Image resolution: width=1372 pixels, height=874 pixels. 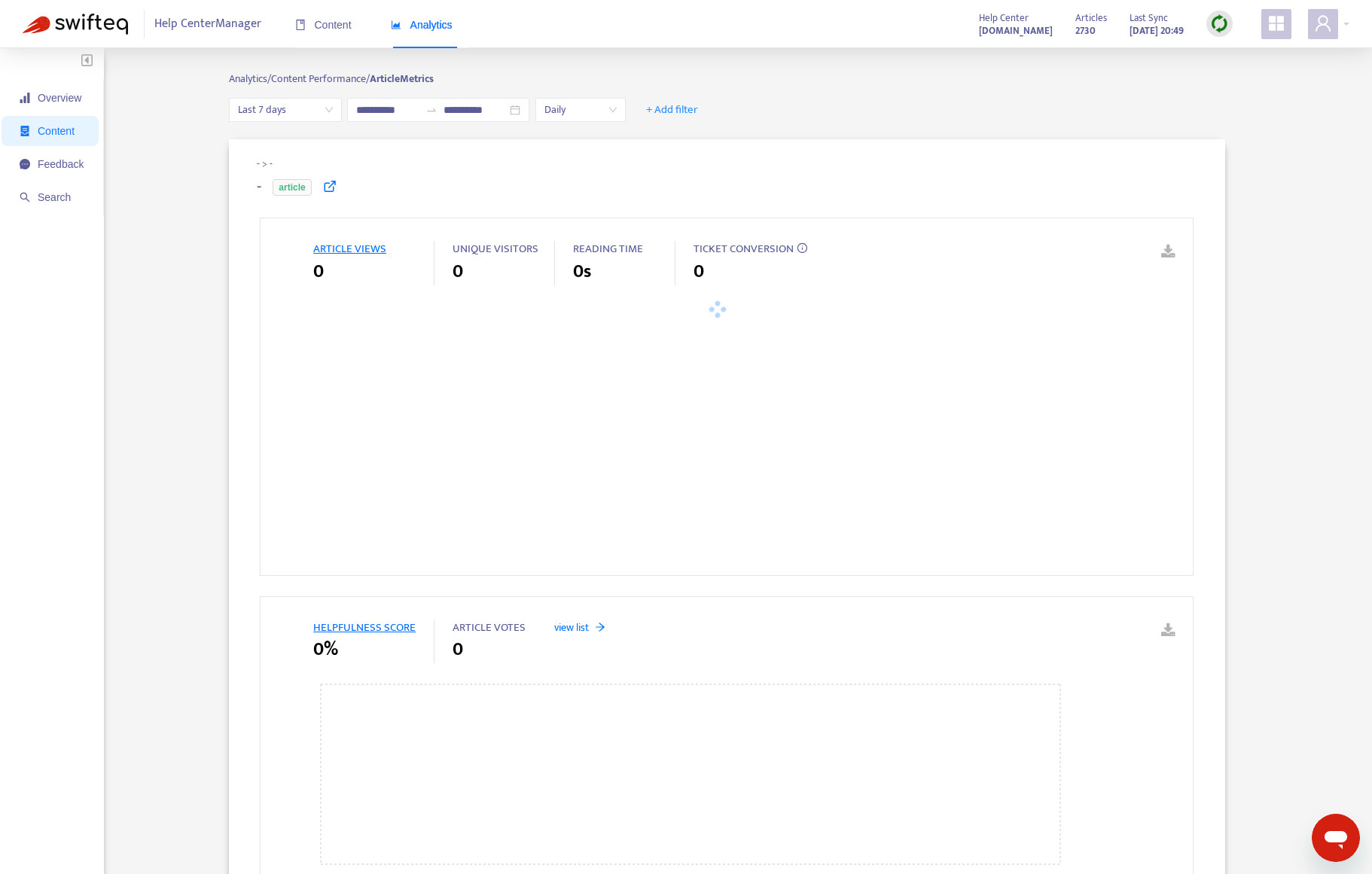 What do you see at coordinates (432, 110) in the screenshot?
I see `span: swap-right` at bounding box center [432, 110].